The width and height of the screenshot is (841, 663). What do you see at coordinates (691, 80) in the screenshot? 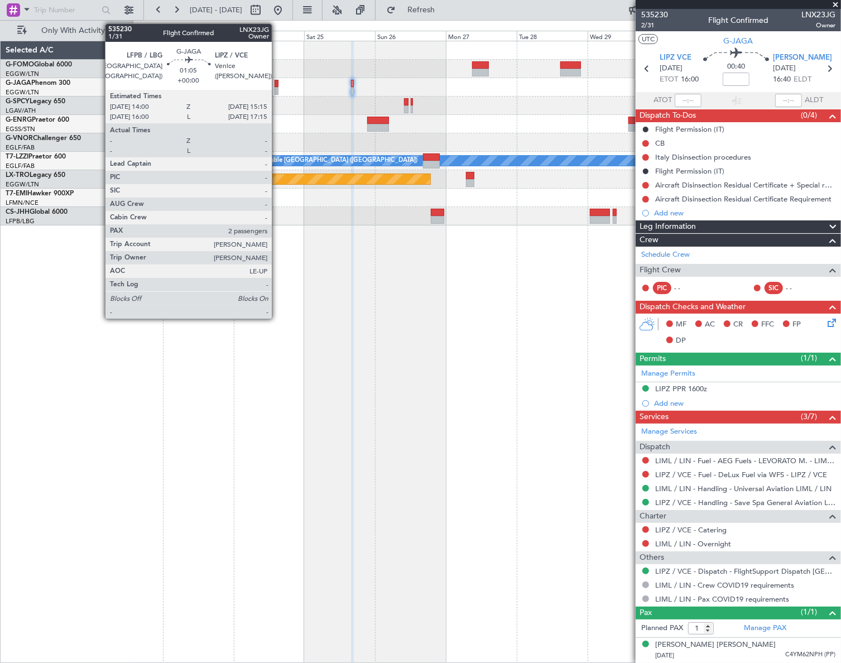
I see `span: 16:00` at bounding box center [691, 80].